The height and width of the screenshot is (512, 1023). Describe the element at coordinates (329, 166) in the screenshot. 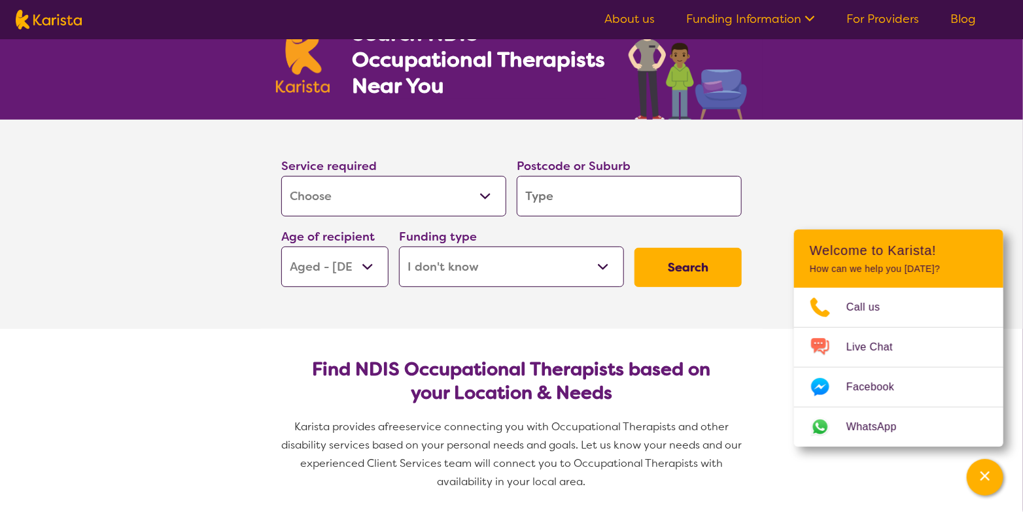

I see `label: Service required` at that location.